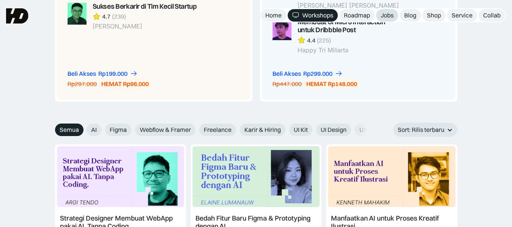 The height and width of the screenshot is (227, 512). I want to click on div: Roadmap, so click(357, 15).